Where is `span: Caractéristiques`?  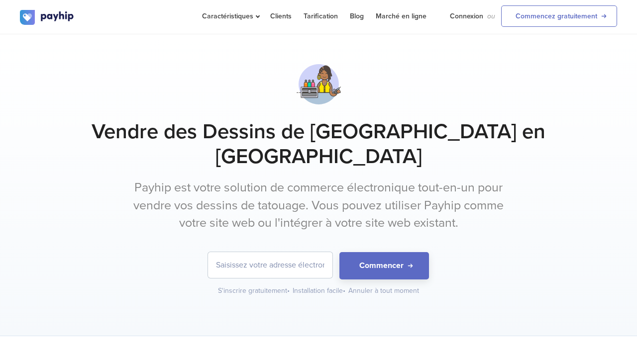 span: Caractéristiques is located at coordinates (230, 16).